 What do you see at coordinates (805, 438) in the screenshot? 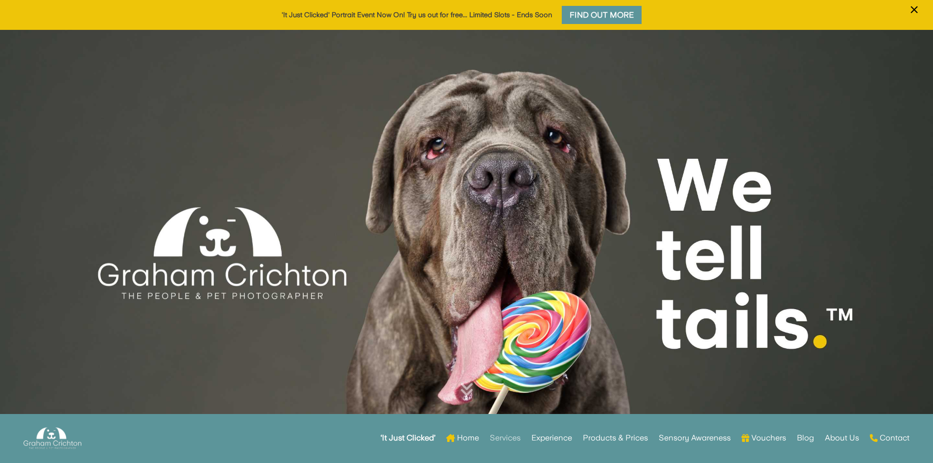
I see `a: Blog` at bounding box center [805, 438].